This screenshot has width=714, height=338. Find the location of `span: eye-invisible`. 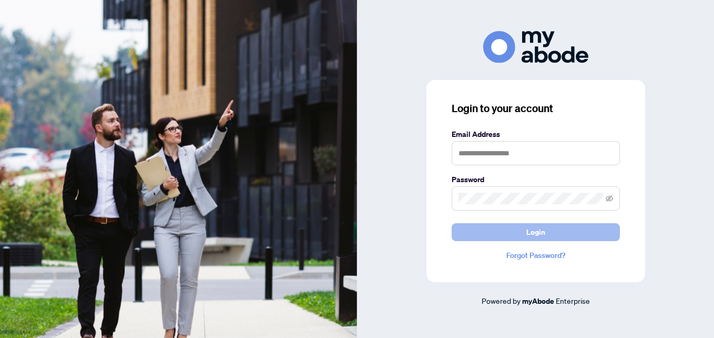

span: eye-invisible is located at coordinates (610, 198).